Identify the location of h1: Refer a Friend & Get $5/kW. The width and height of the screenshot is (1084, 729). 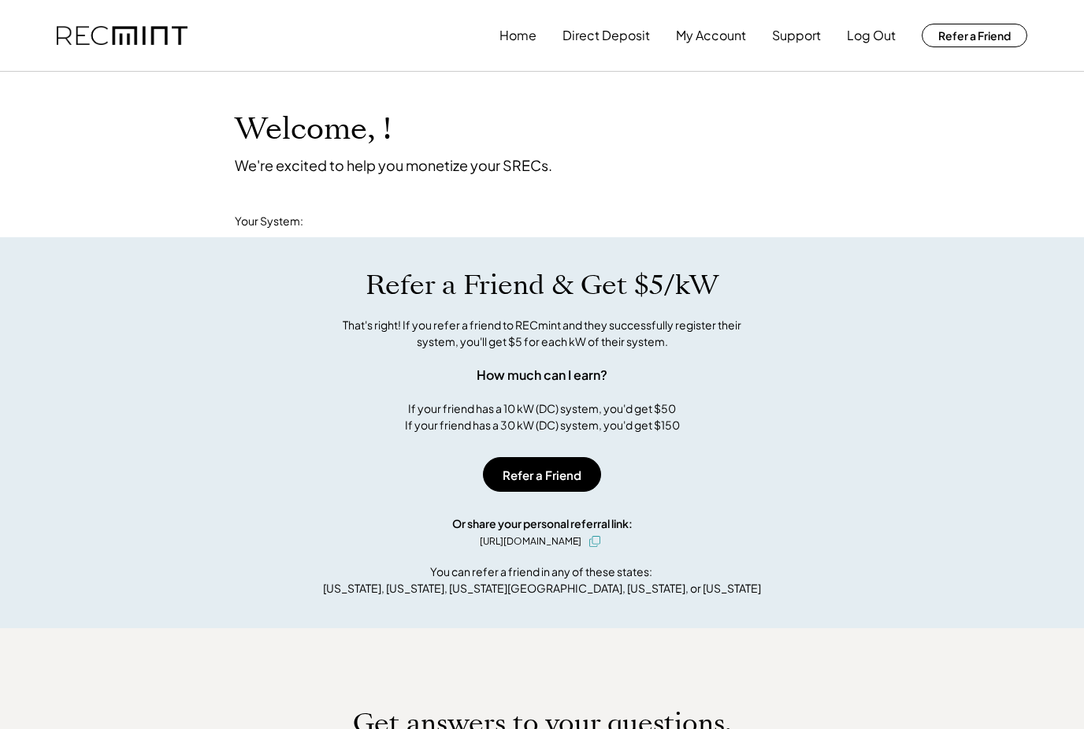
(542, 285).